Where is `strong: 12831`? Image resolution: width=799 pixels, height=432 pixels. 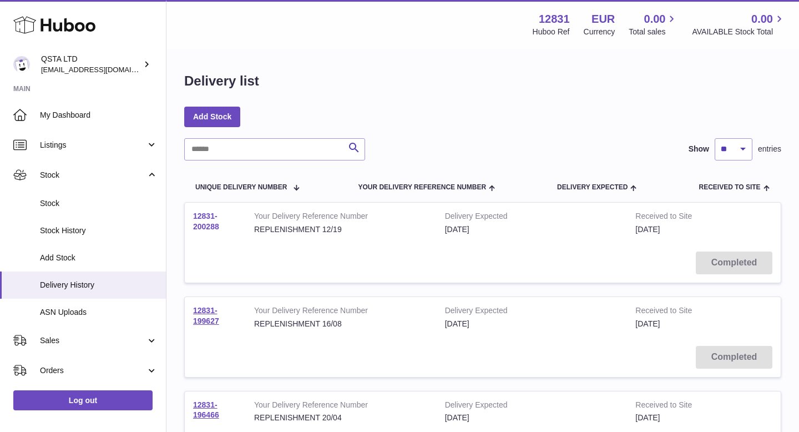 strong: 12831 is located at coordinates (555, 19).